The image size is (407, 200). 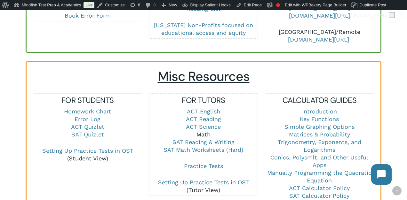 I want to click on a: Howdy,, so click(x=367, y=15).